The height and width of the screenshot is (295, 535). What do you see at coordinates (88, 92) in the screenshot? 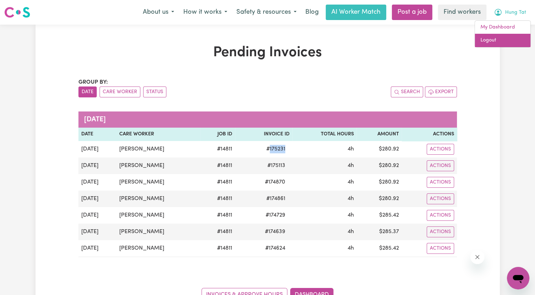
I see `button: sort invoices by date` at bounding box center [88, 92].